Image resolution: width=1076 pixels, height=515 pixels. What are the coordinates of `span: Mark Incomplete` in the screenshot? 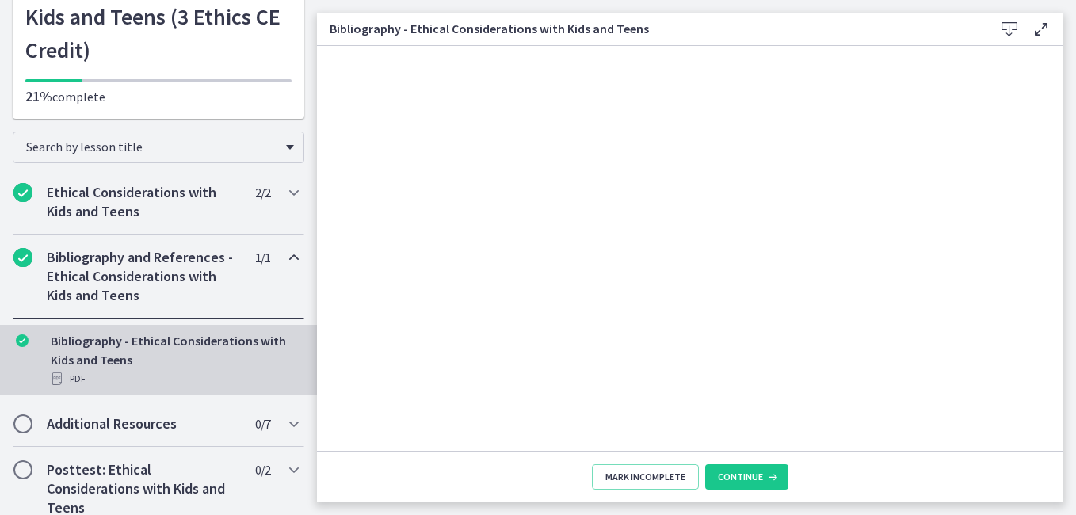 It's located at (645, 477).